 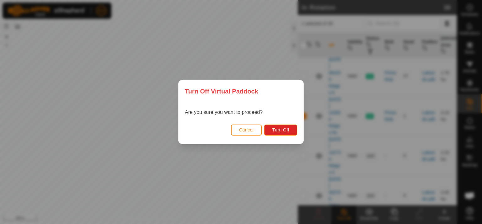 What do you see at coordinates (281, 130) in the screenshot?
I see `span: Turn Off` at bounding box center [281, 130].